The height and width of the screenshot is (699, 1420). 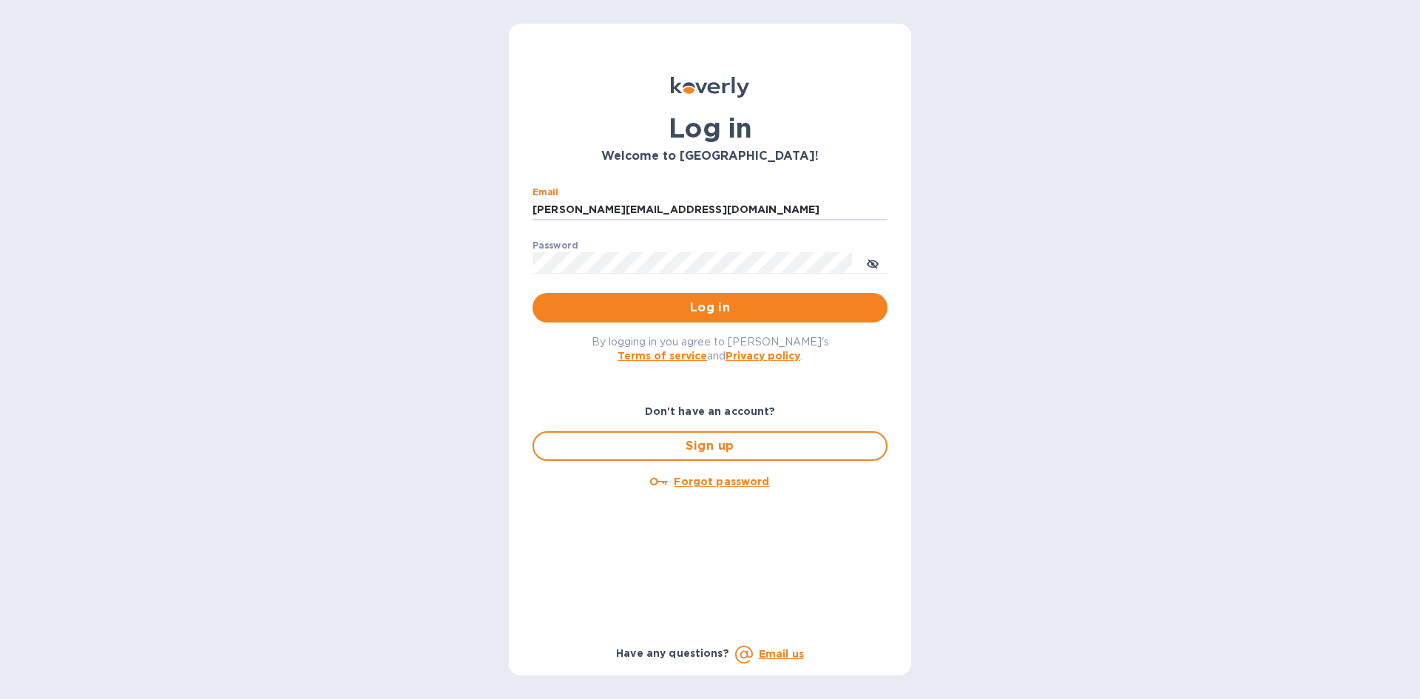 What do you see at coordinates (710, 446) in the screenshot?
I see `span: Sign up` at bounding box center [710, 446].